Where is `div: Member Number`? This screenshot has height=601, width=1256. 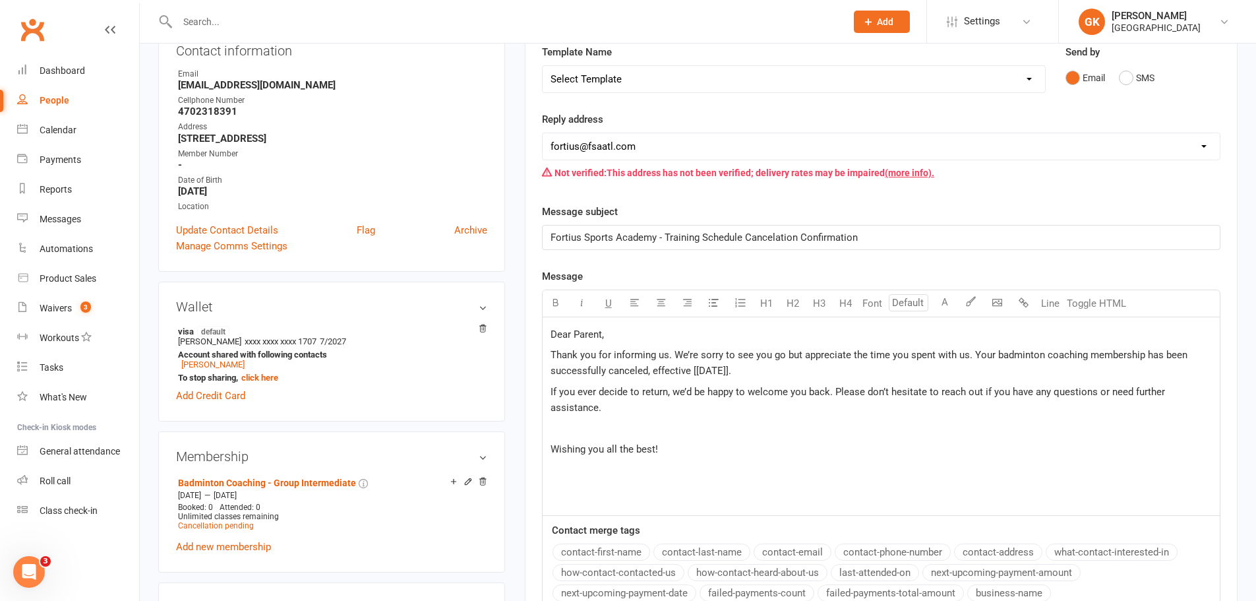 div: Member Number is located at coordinates (332, 154).